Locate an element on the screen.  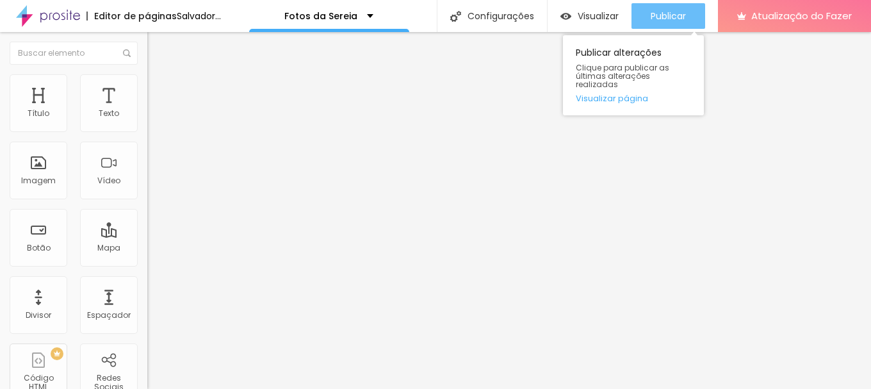
input: Buscar elemento is located at coordinates (74, 53).